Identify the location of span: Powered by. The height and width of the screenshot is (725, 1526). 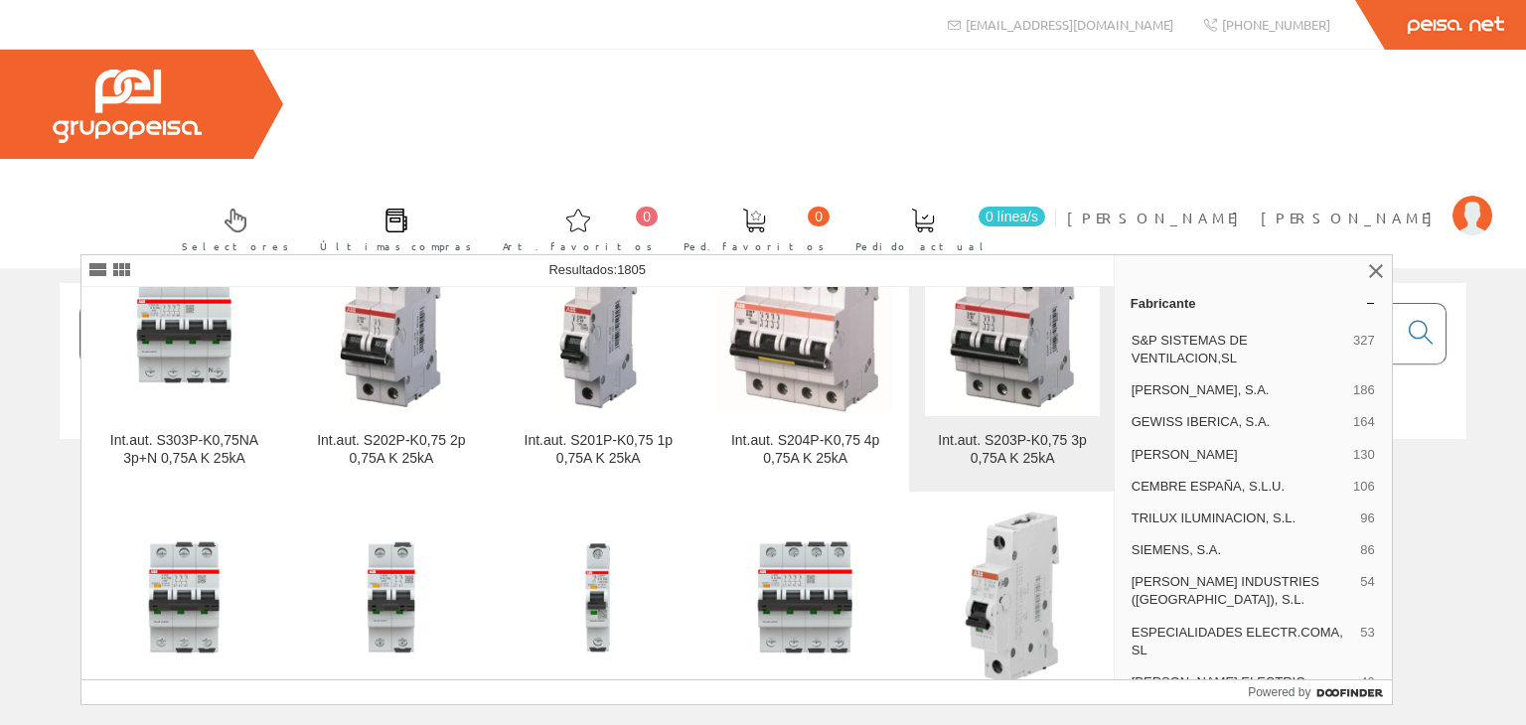
(1278, 692).